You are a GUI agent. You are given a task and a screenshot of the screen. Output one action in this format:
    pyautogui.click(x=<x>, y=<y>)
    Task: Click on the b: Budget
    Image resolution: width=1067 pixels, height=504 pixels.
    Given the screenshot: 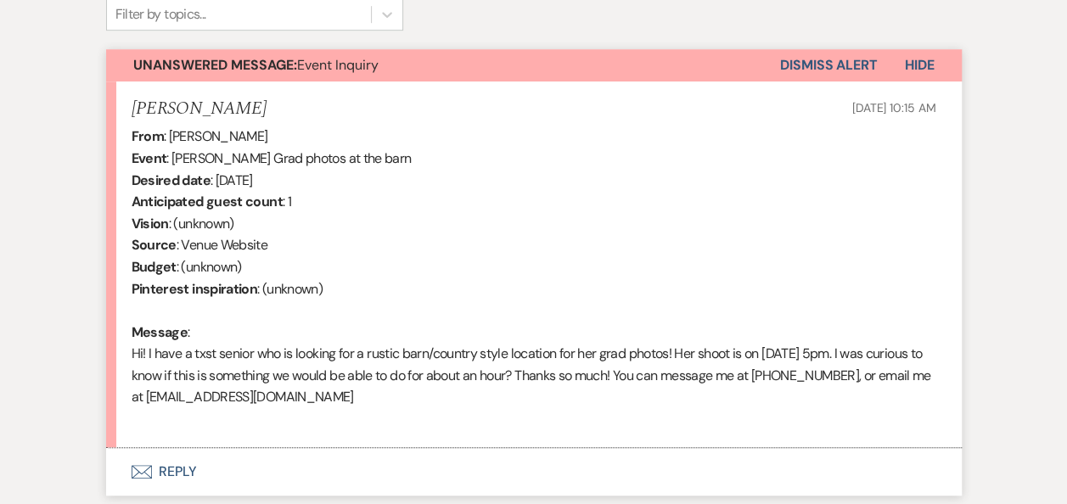 What is the action you would take?
    pyautogui.click(x=154, y=267)
    